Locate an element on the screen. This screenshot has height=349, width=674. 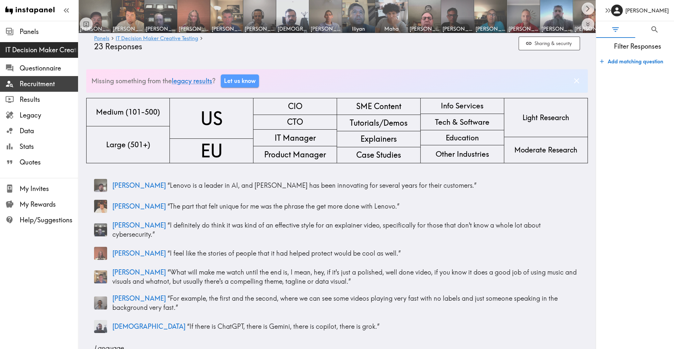
span: Medium (101-500) is located at coordinates (128, 112).